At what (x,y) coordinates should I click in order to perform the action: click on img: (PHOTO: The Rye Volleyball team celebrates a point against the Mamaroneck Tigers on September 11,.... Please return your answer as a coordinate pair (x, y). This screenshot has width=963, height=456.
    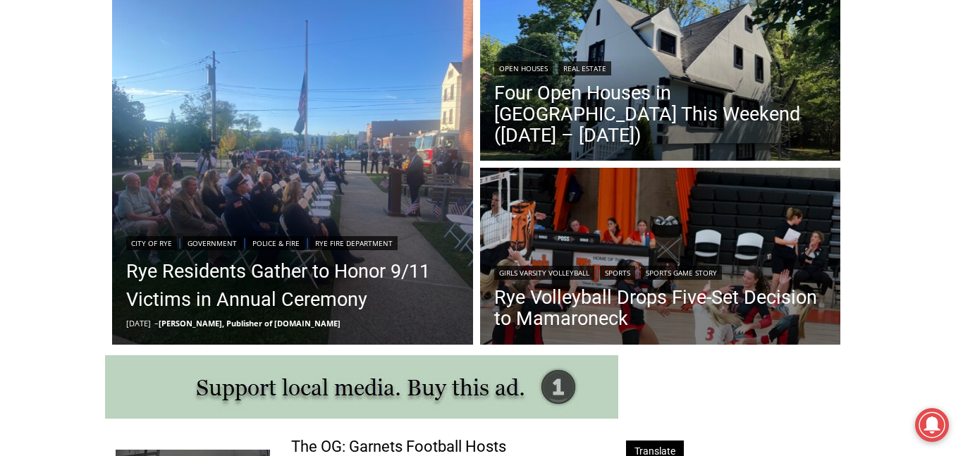
    Looking at the image, I should click on (661, 258).